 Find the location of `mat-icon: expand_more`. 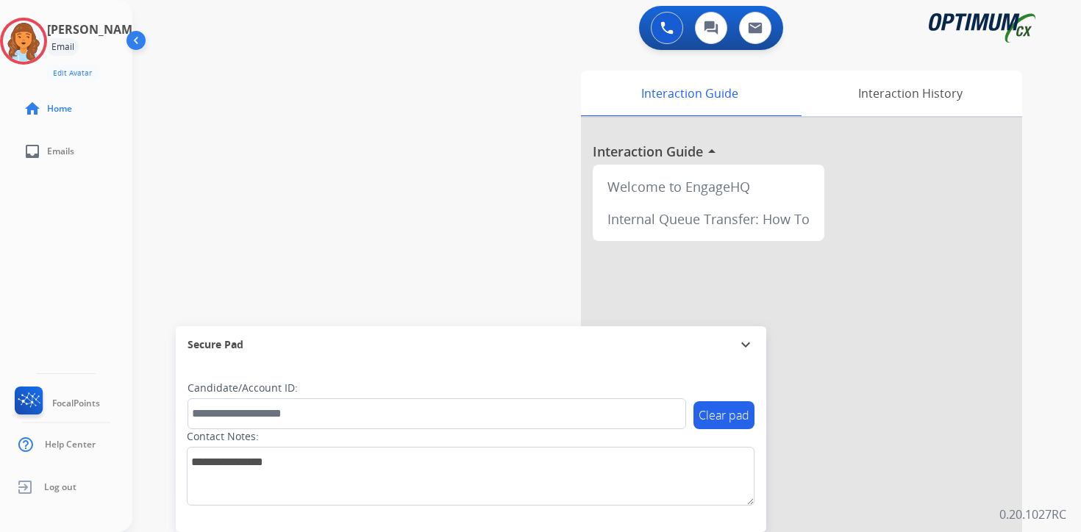

mat-icon: expand_more is located at coordinates (745, 345).